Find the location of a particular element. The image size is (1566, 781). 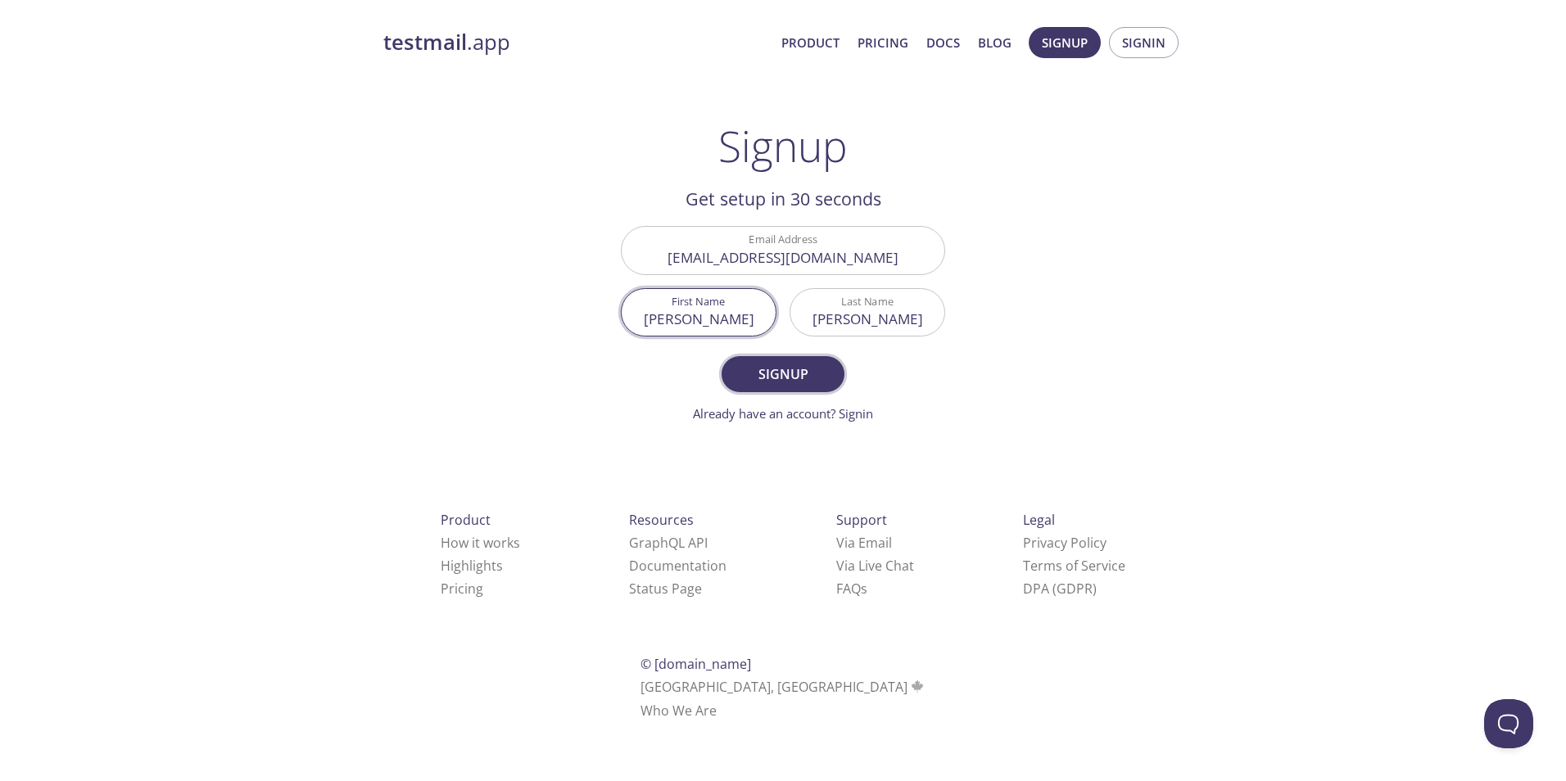

a: Status Page is located at coordinates (665, 589).